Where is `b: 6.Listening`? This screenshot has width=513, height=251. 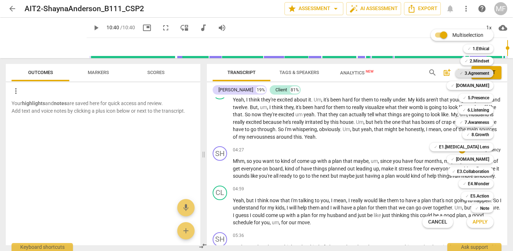 b: 6.Listening is located at coordinates (478, 110).